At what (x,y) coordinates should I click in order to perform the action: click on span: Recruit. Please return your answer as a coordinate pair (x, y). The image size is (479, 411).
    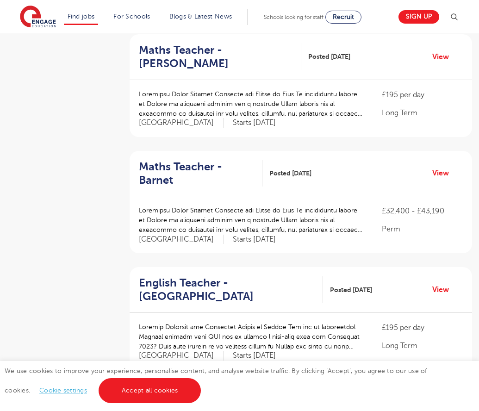
    Looking at the image, I should click on (344, 17).